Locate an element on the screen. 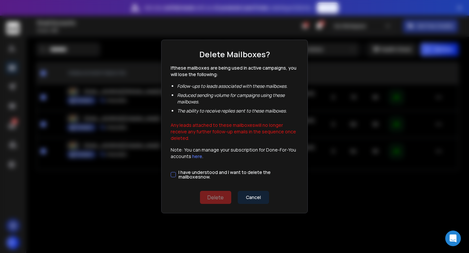  li: Reduced sending volume for campaigns using these mailboxes . is located at coordinates (238, 99).